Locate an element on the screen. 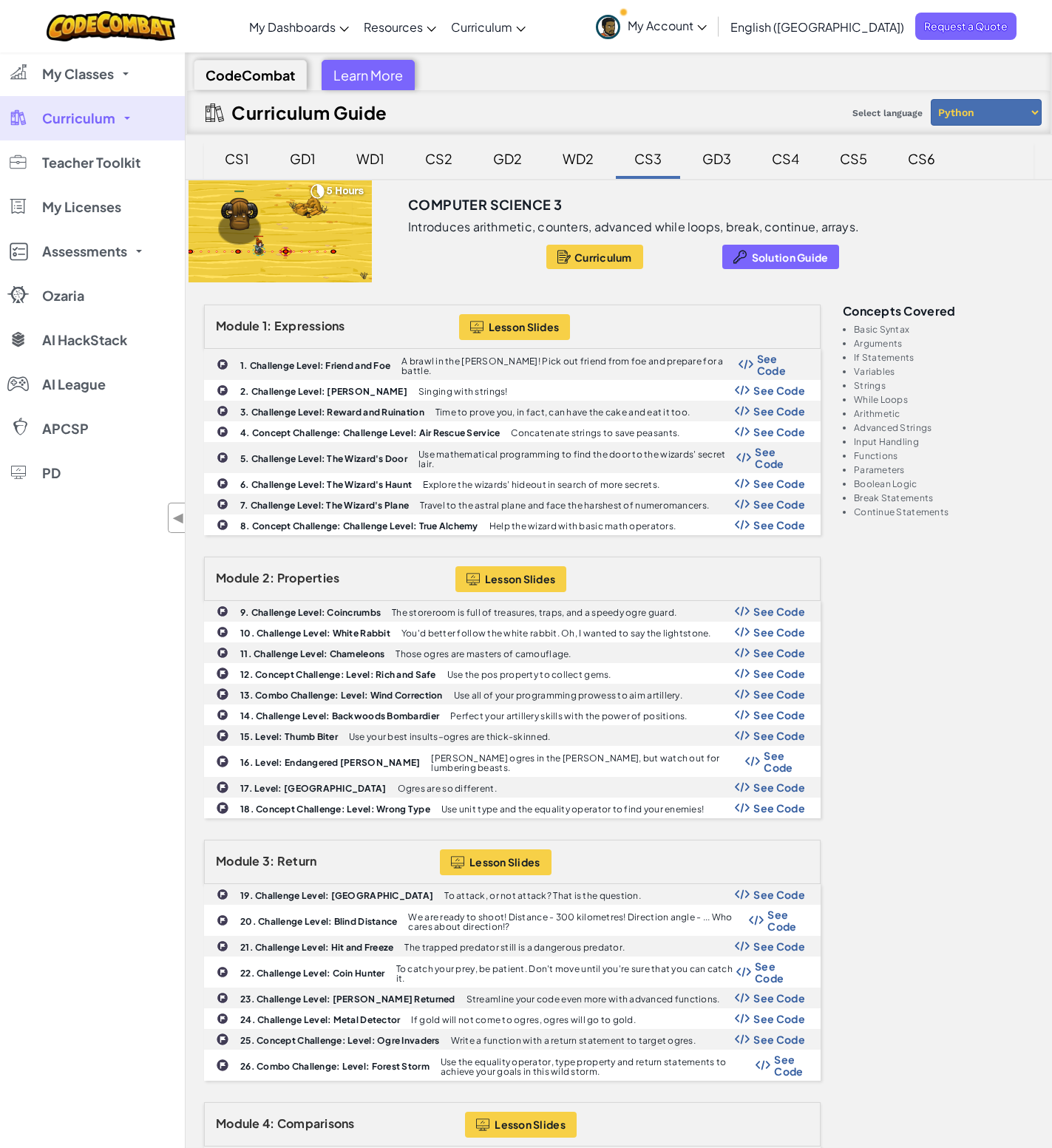 Image resolution: width=1052 pixels, height=1148 pixels. p: Use unit type and the equality operator to find your enemies! is located at coordinates (572, 809).